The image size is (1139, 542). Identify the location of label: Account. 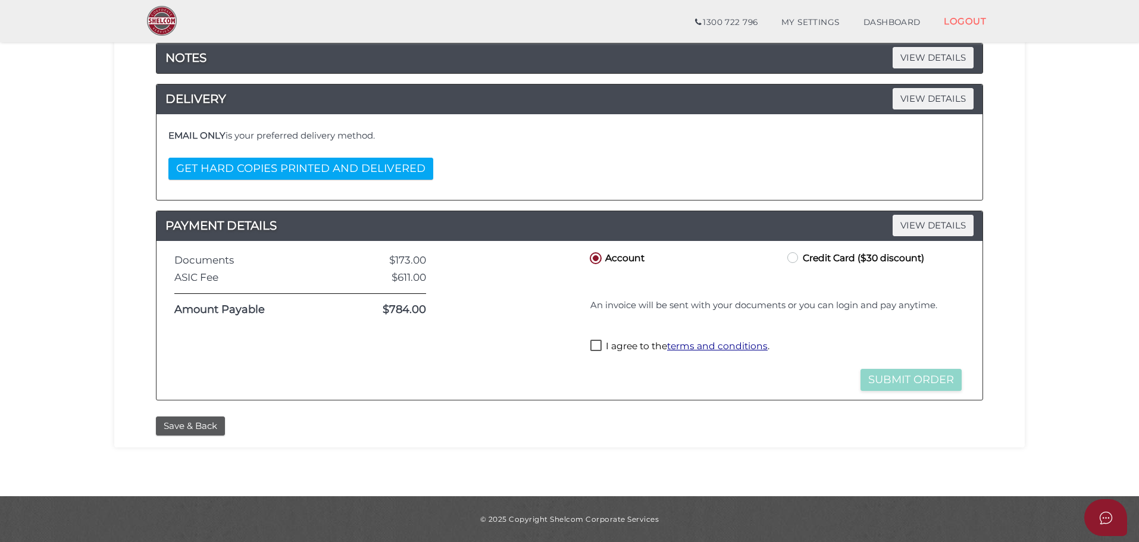
(616, 257).